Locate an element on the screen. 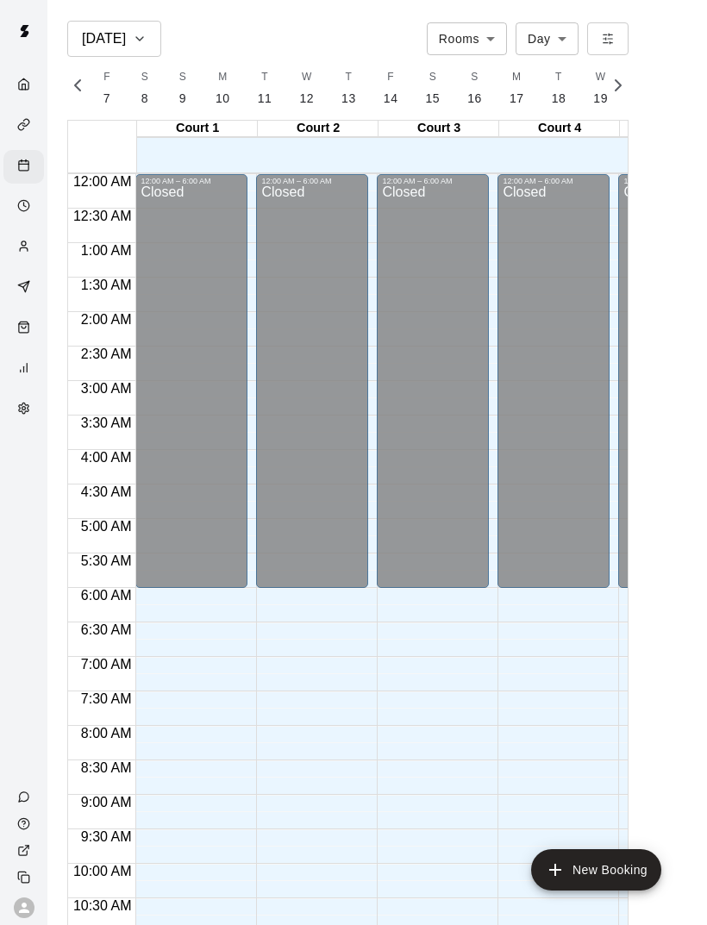 Image resolution: width=707 pixels, height=925 pixels. span: 12:30 AM is located at coordinates (103, 216).